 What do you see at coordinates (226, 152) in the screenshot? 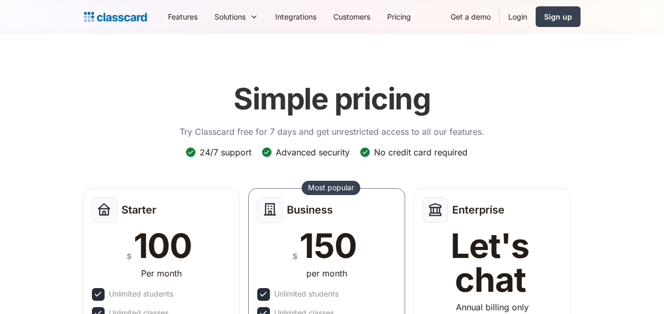
I see `div: 24/7 support` at bounding box center [226, 152].